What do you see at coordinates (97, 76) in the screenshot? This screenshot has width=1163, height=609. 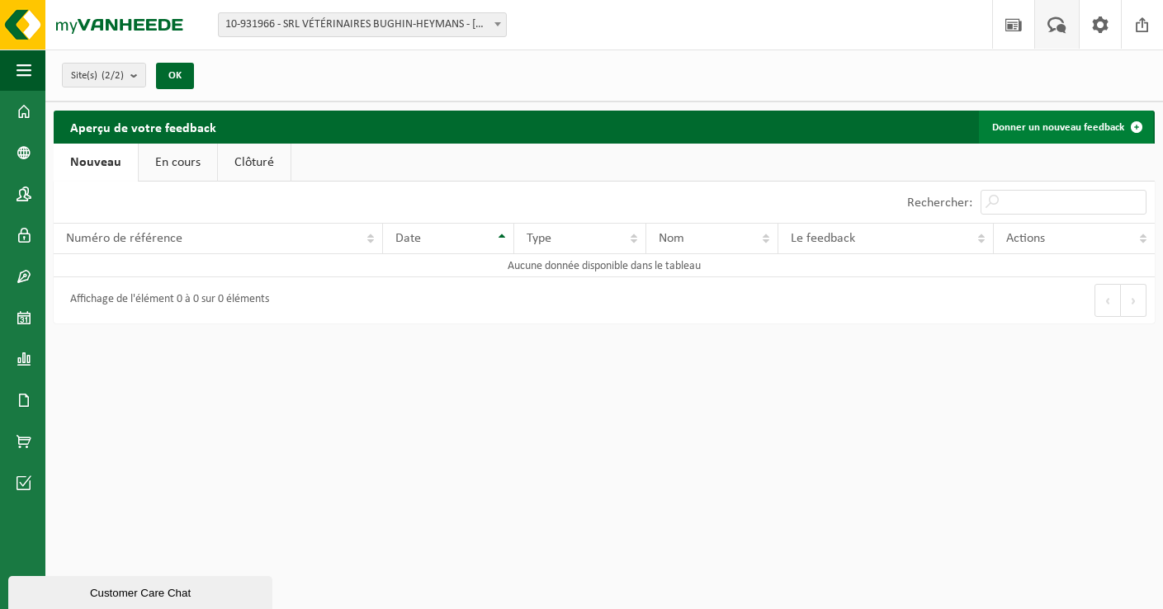 I see `span: Site(s)` at bounding box center [97, 76].